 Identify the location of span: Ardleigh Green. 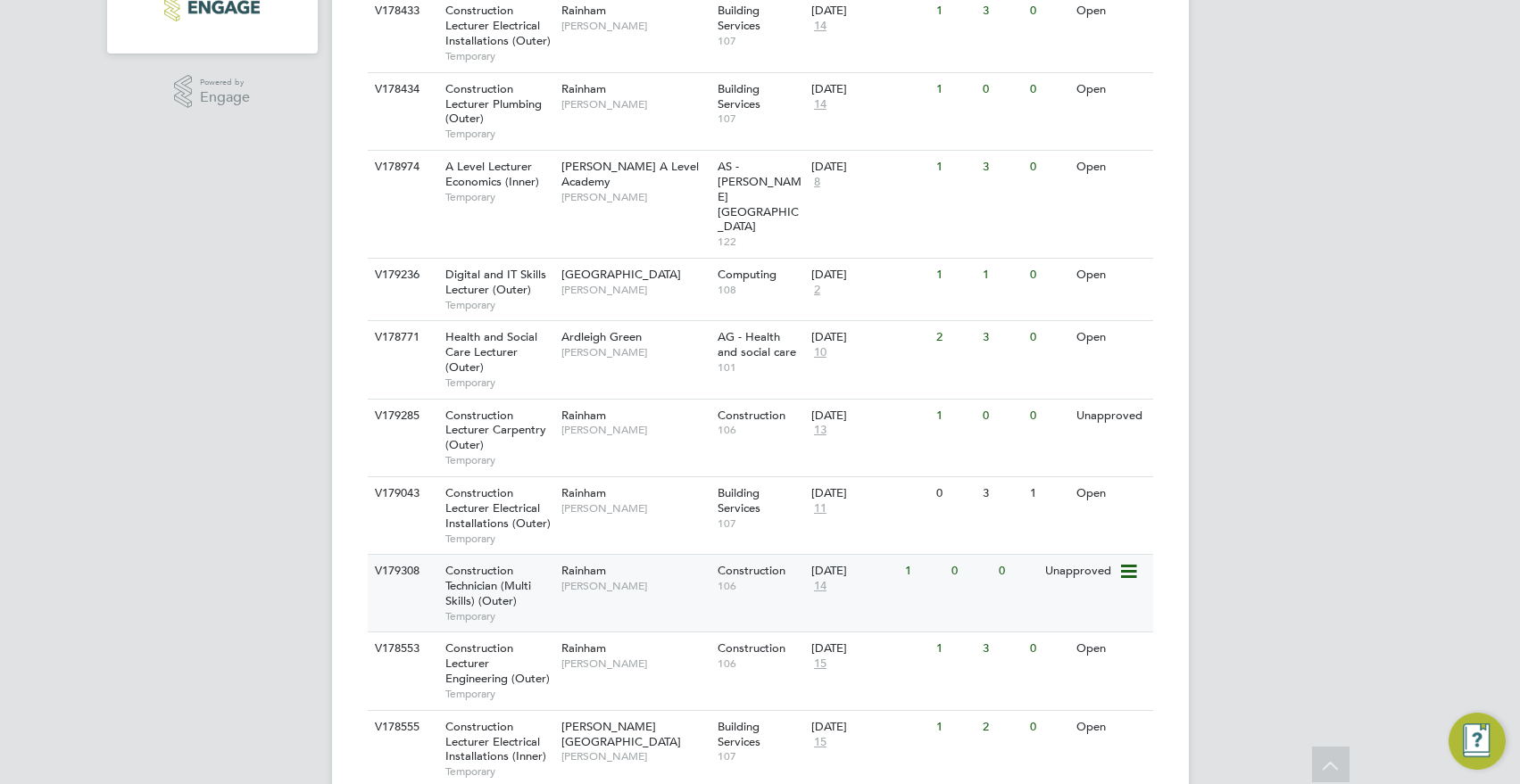
(602, 336).